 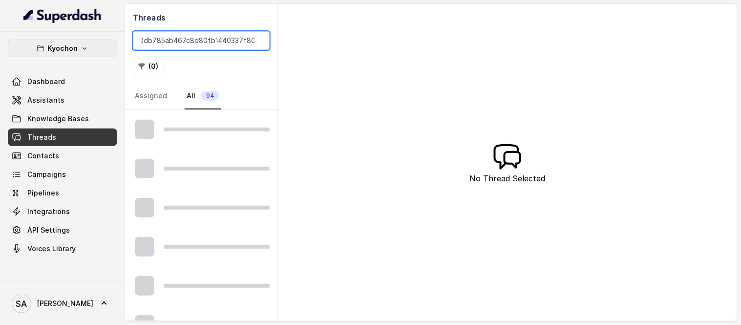 I want to click on a: Assistants, so click(x=63, y=100).